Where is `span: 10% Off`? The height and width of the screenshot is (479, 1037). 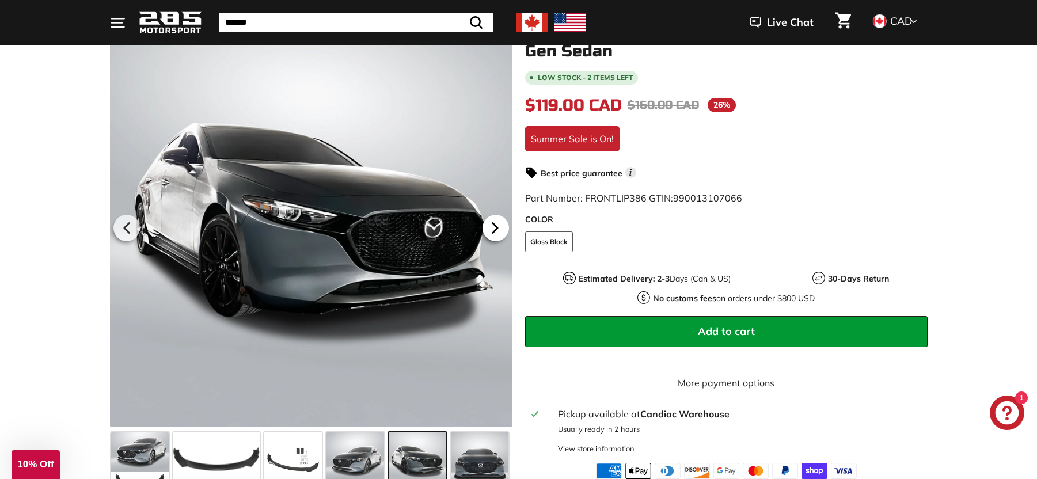 span: 10% Off is located at coordinates (35, 464).